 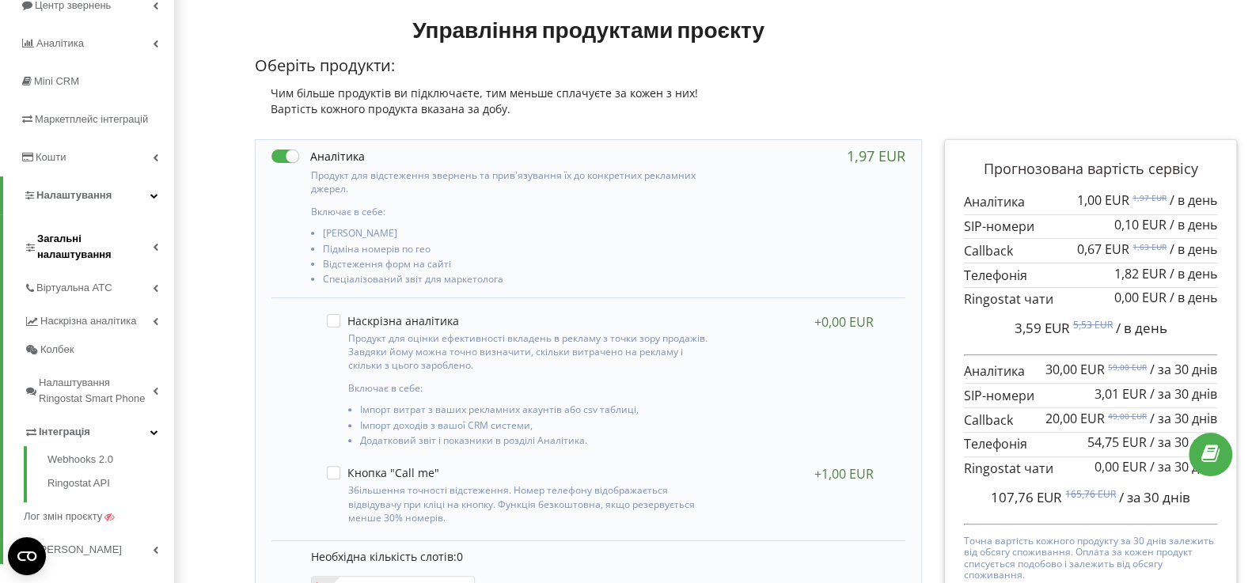 I want to click on label: Аналітика, so click(x=318, y=156).